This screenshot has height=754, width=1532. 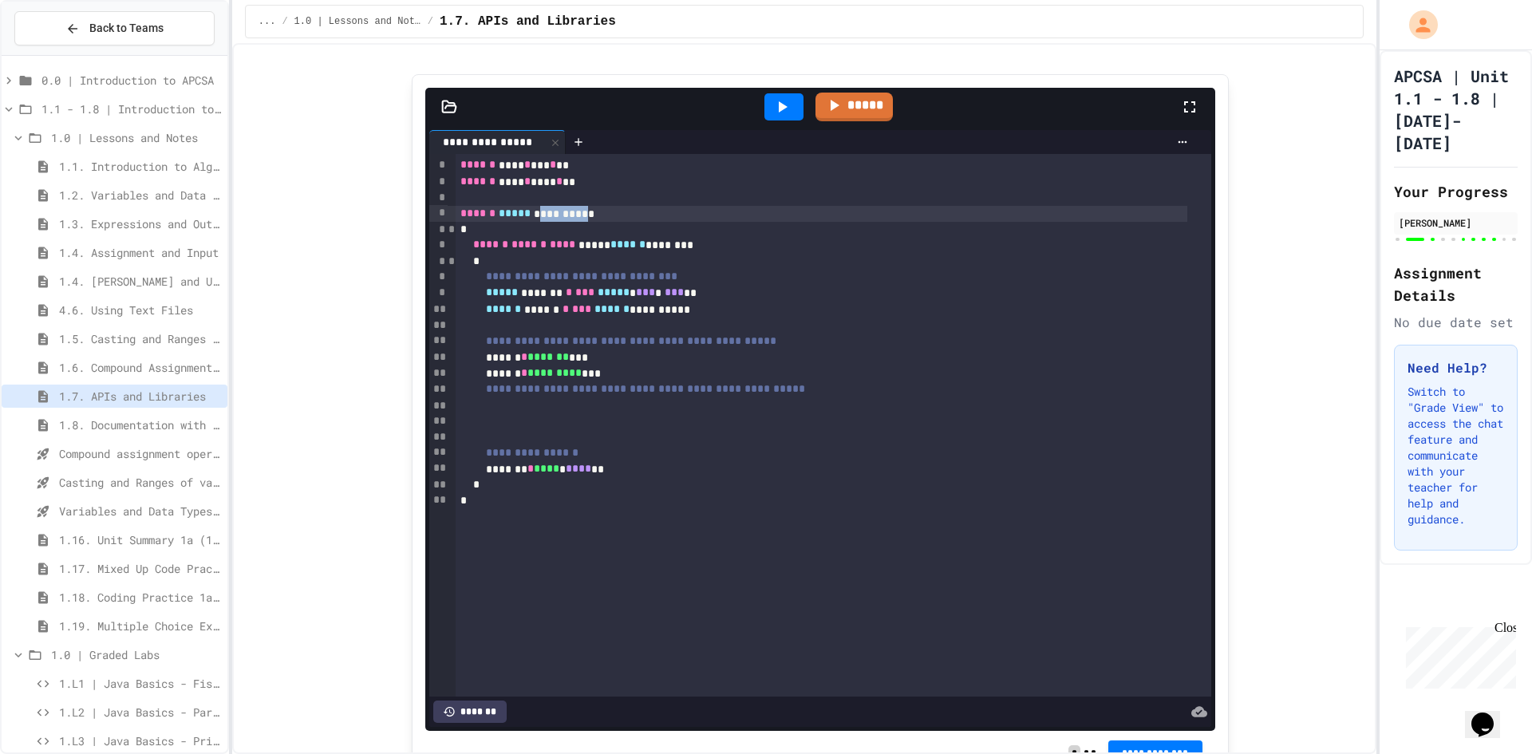 I want to click on span: 1.0 | Graded Labs, so click(x=136, y=654).